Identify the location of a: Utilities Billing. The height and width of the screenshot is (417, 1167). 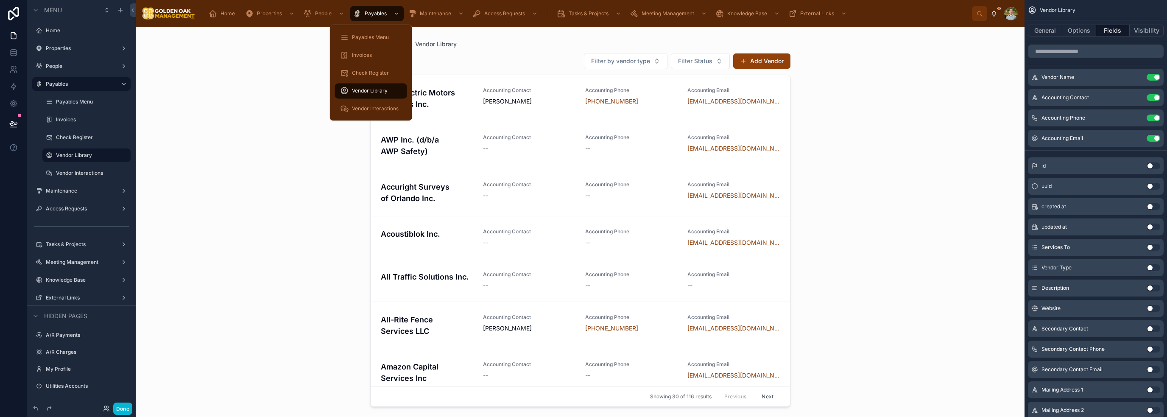
(87, 403).